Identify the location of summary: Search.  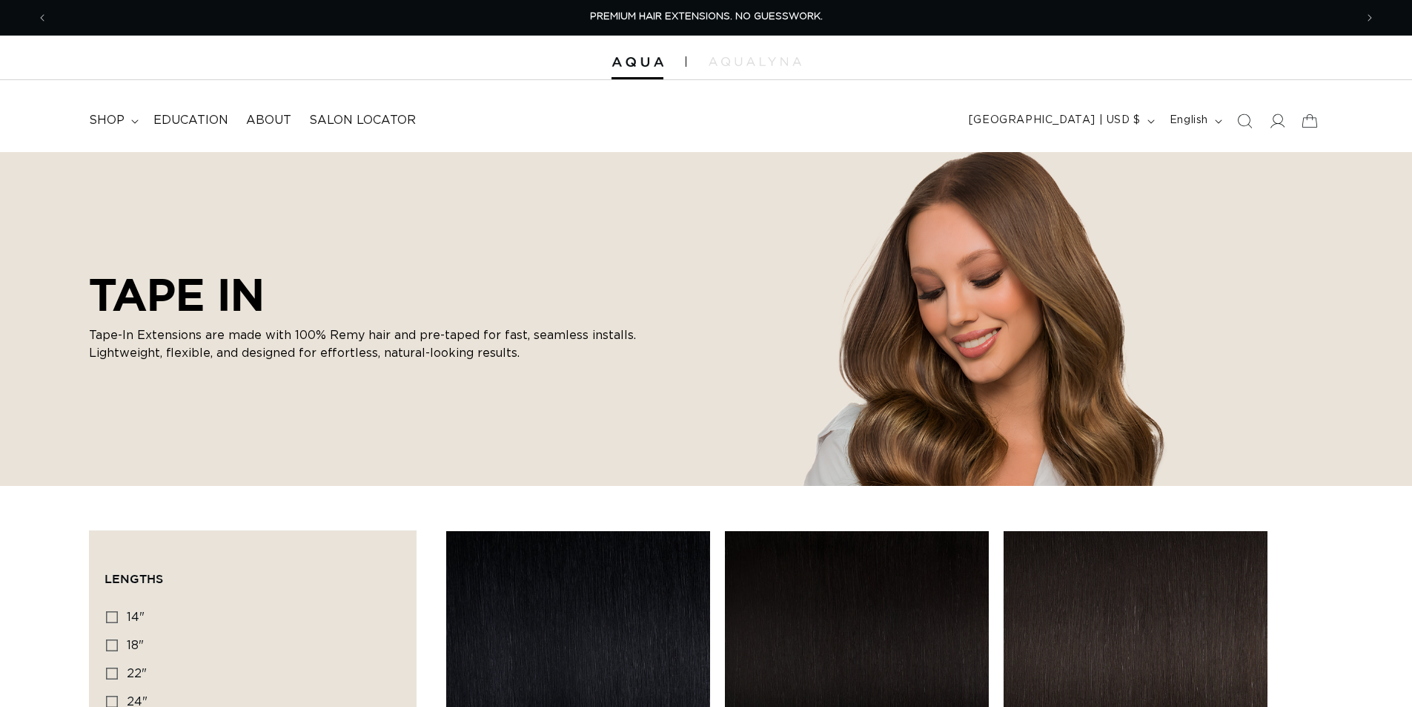
(1245, 121).